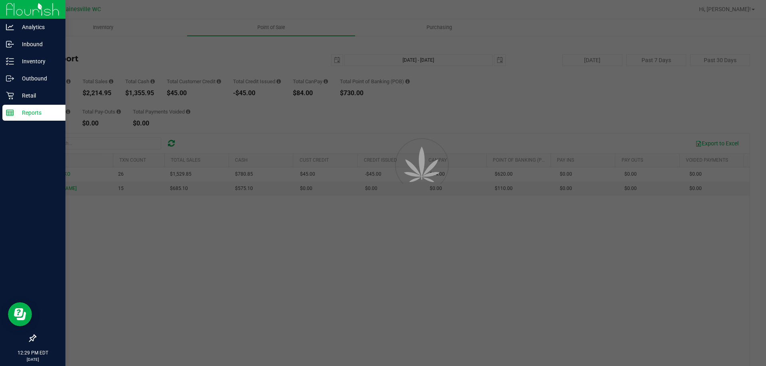 This screenshot has width=766, height=366. Describe the element at coordinates (38, 79) in the screenshot. I see `p: Outbound` at that location.